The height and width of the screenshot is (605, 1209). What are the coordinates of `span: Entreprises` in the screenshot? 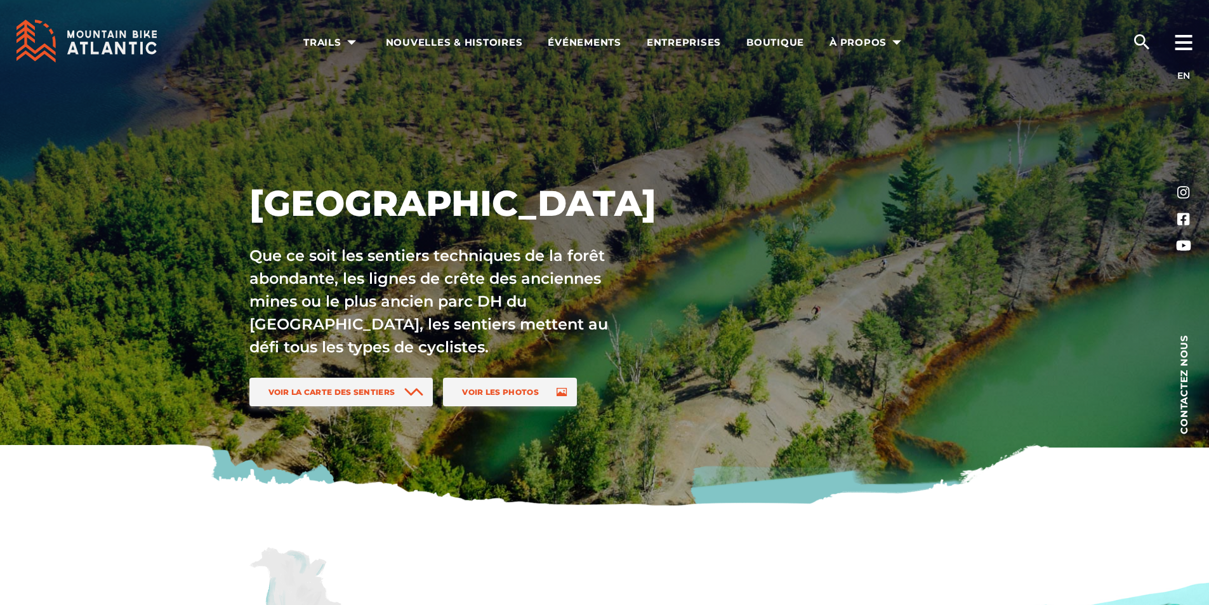 It's located at (684, 43).